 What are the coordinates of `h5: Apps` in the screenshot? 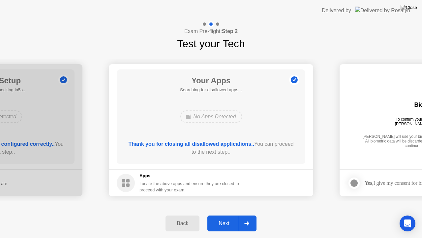 It's located at (189, 176).